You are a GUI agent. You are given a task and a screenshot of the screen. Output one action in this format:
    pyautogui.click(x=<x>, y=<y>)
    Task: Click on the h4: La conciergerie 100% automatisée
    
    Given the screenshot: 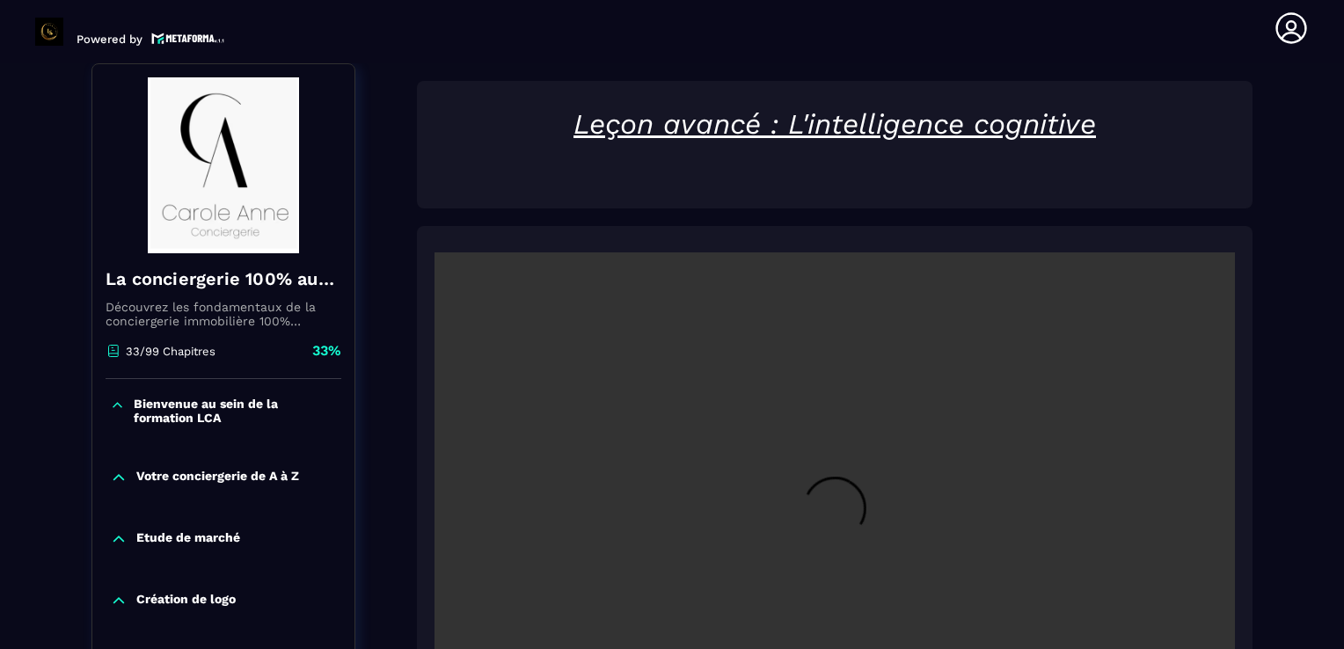 What is the action you would take?
    pyautogui.click(x=223, y=279)
    